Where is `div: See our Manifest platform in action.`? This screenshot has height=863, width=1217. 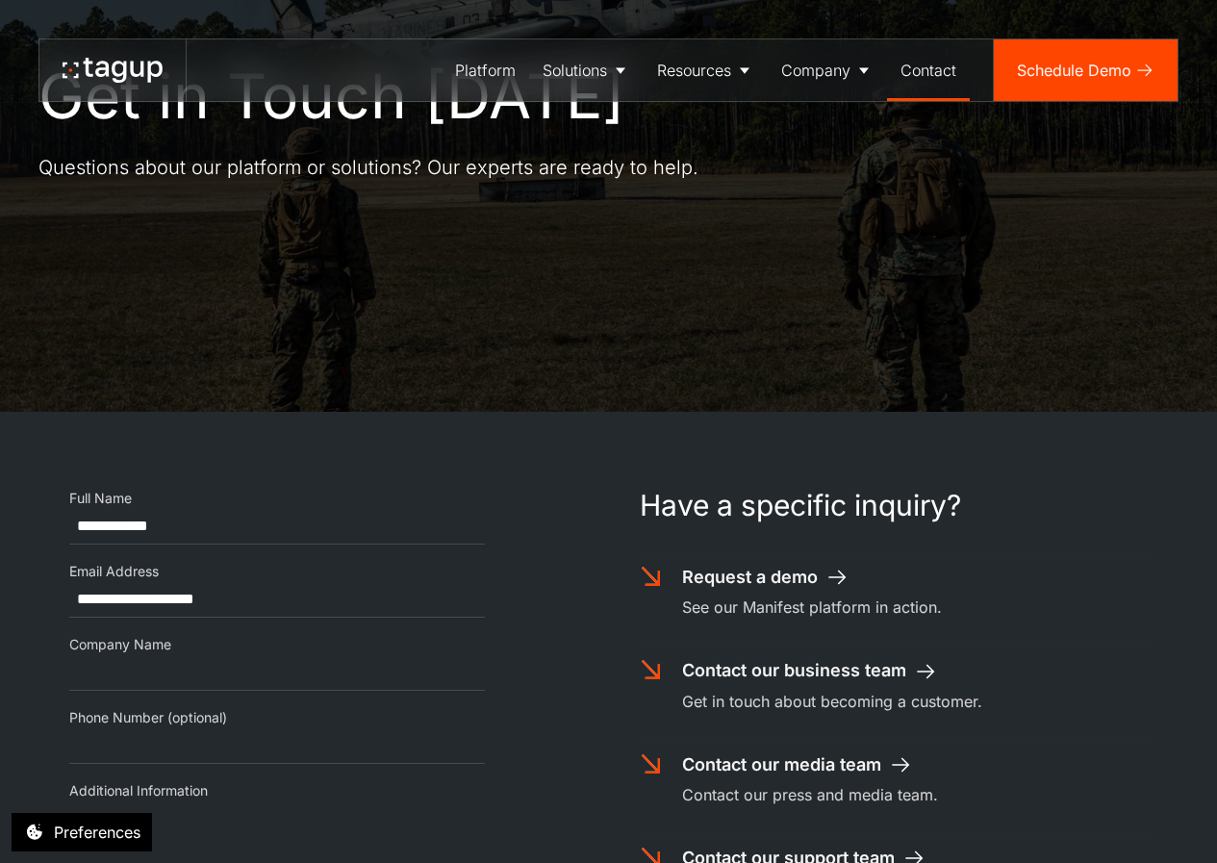 div: See our Manifest platform in action. is located at coordinates (812, 607).